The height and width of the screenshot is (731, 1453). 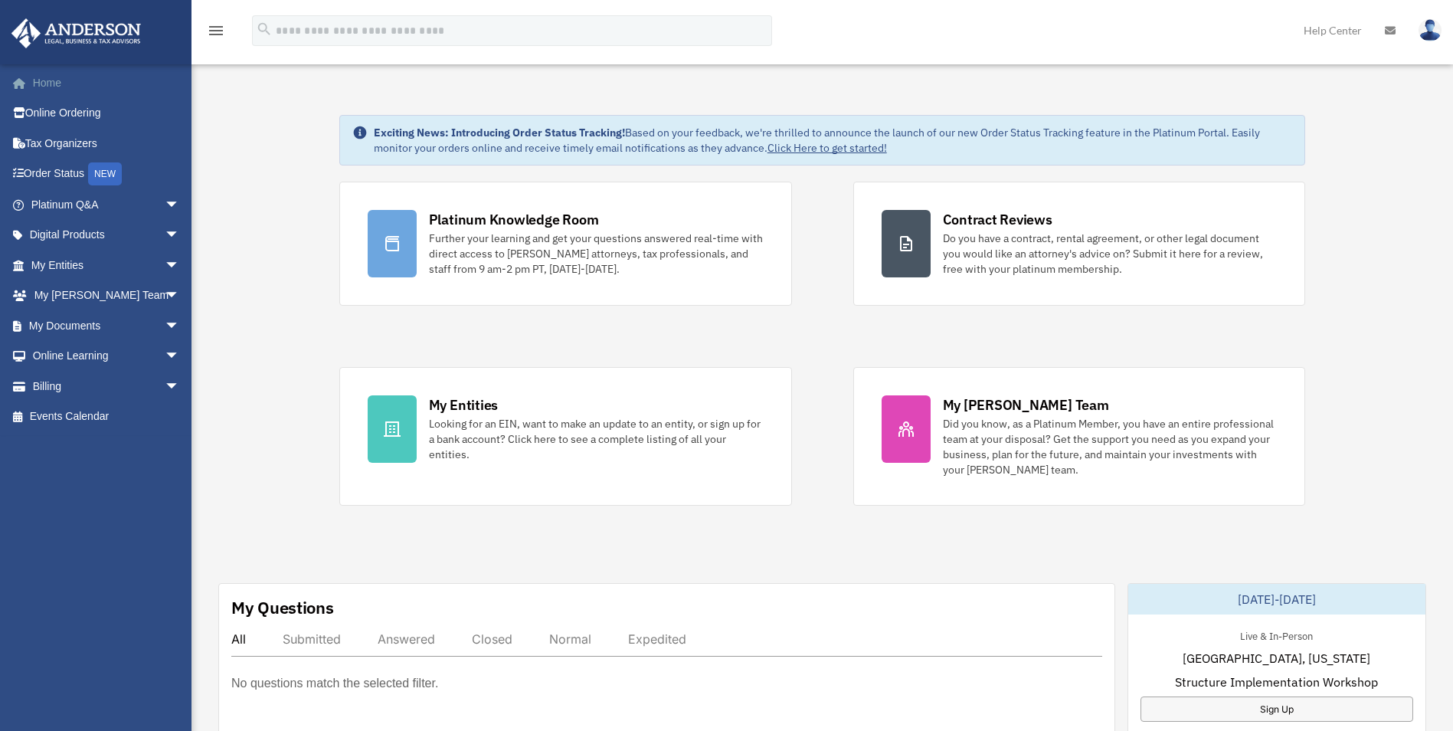 What do you see at coordinates (492, 639) in the screenshot?
I see `div: Closed` at bounding box center [492, 639].